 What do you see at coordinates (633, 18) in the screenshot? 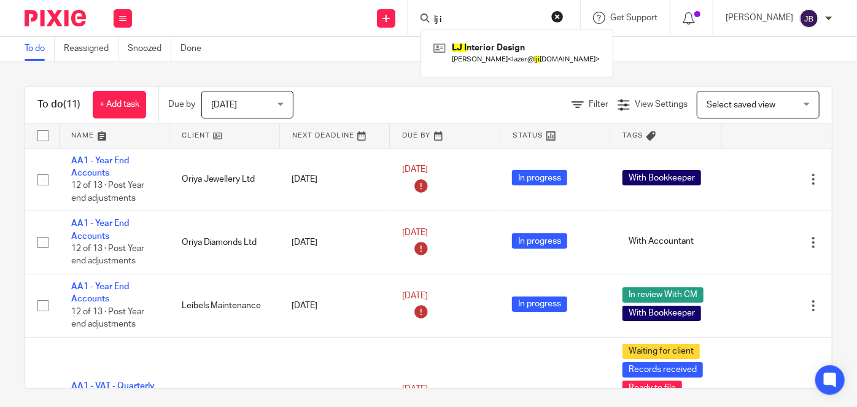
I see `span: Get Support` at bounding box center [633, 18].